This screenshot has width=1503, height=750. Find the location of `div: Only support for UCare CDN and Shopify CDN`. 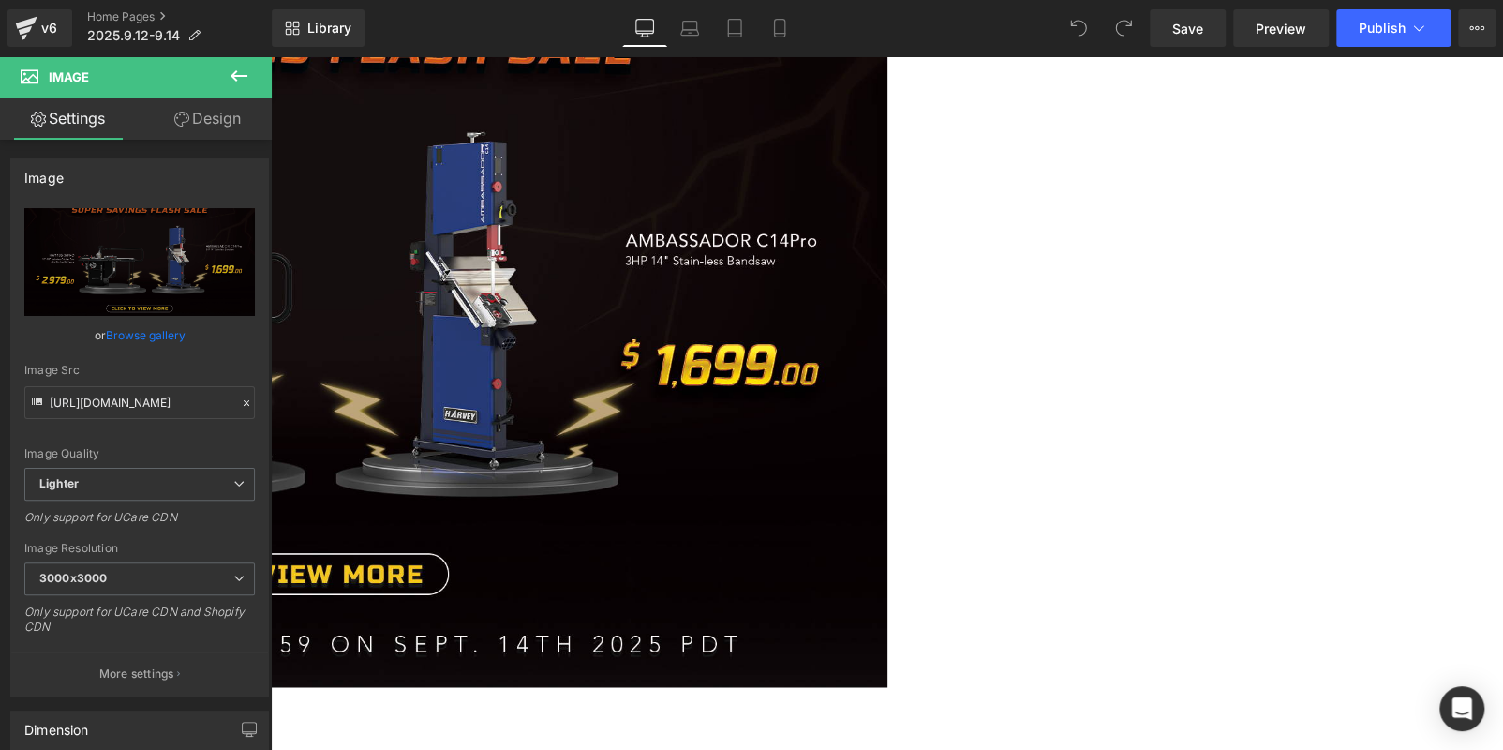

div: Only support for UCare CDN and Shopify CDN is located at coordinates (140, 625).